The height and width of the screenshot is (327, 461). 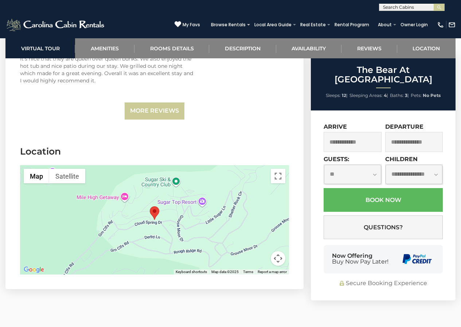 What do you see at coordinates (34, 270) in the screenshot?
I see `img: Google` at bounding box center [34, 270].